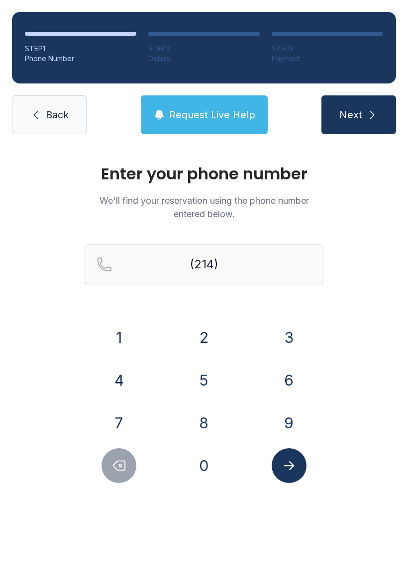 Image resolution: width=408 pixels, height=562 pixels. What do you see at coordinates (204, 466) in the screenshot?
I see `button: 0` at bounding box center [204, 466].